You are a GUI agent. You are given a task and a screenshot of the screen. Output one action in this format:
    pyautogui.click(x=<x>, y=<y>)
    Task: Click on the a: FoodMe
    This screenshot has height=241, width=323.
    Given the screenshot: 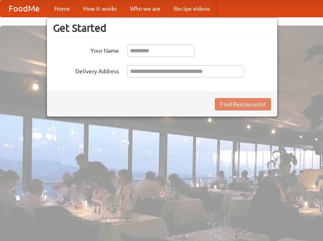 What is the action you would take?
    pyautogui.click(x=24, y=9)
    